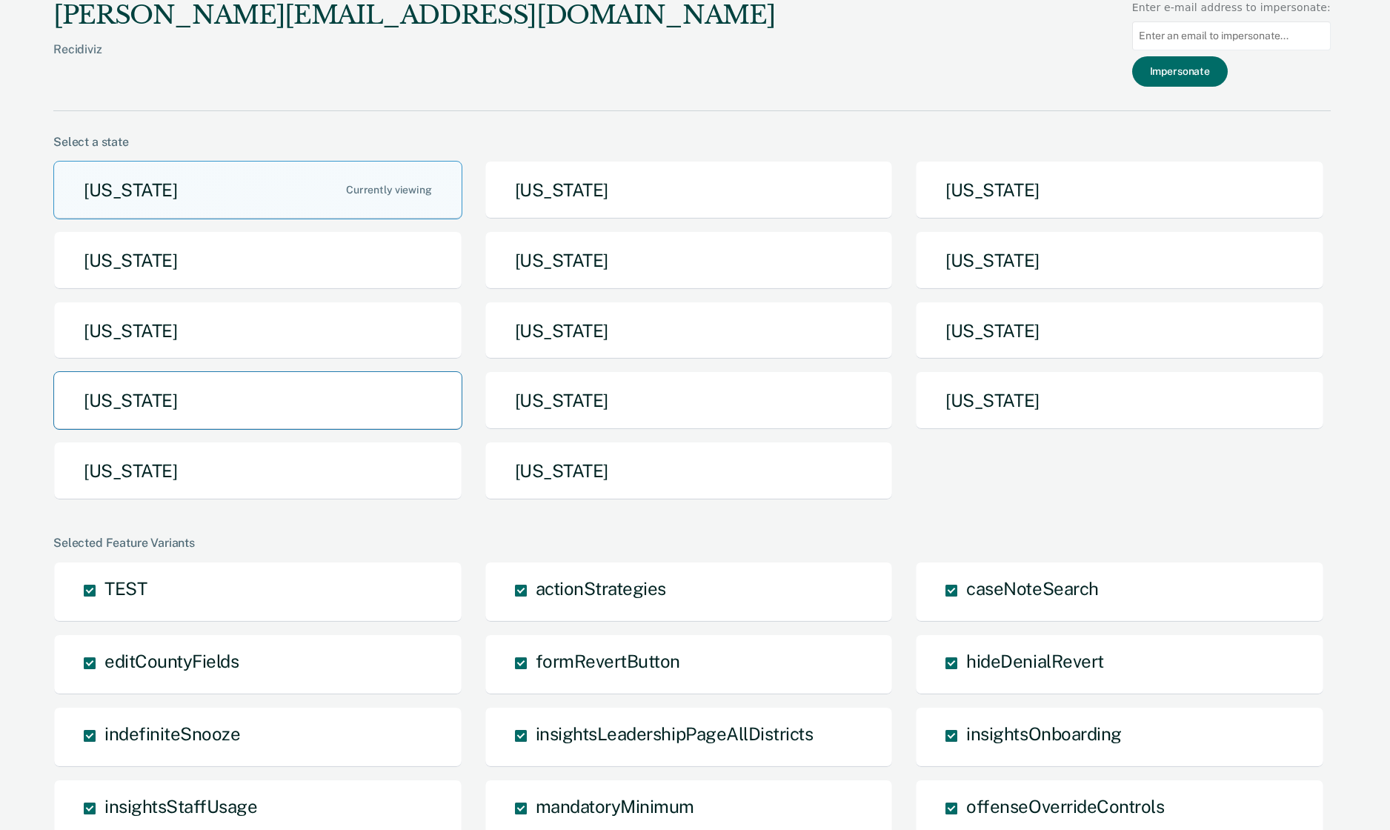  I want to click on div: Recidiviz, so click(414, 61).